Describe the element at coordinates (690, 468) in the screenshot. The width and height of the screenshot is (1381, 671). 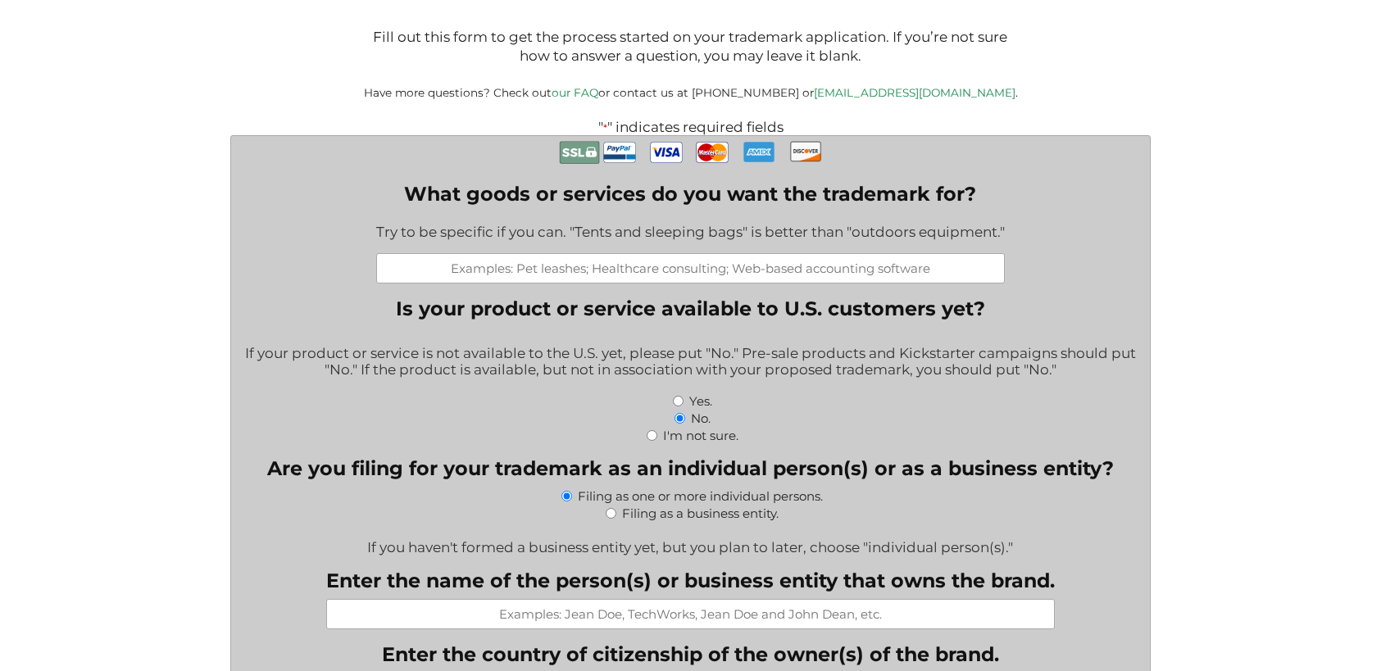
I see `legend: Are you filing for your trademark as an individual person(s) or as a business entity?` at that location.